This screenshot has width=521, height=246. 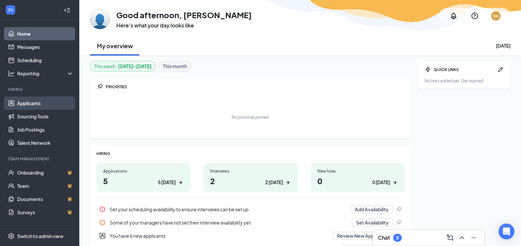 I want to click on button: Review New Applicants, so click(x=363, y=236).